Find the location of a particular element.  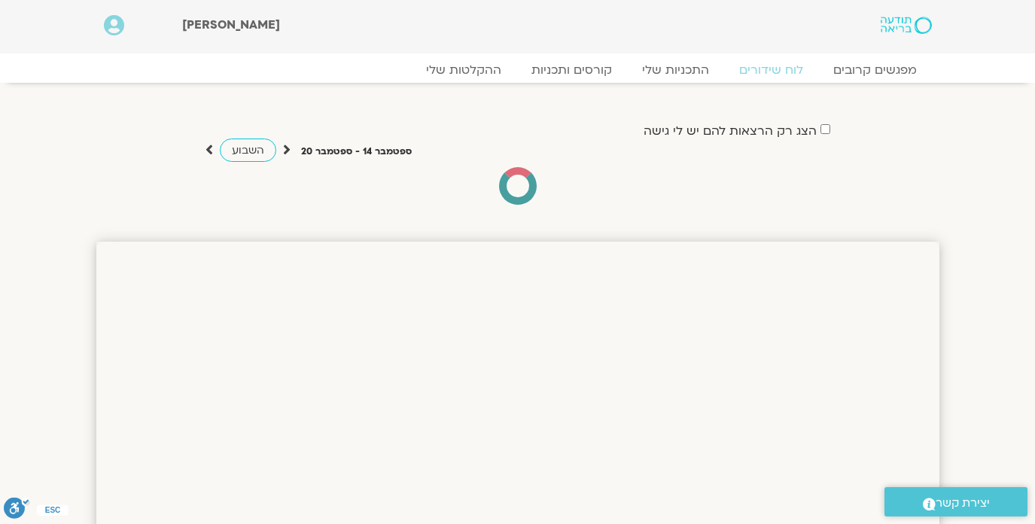

a: יצירת קשר is located at coordinates (956, 501).